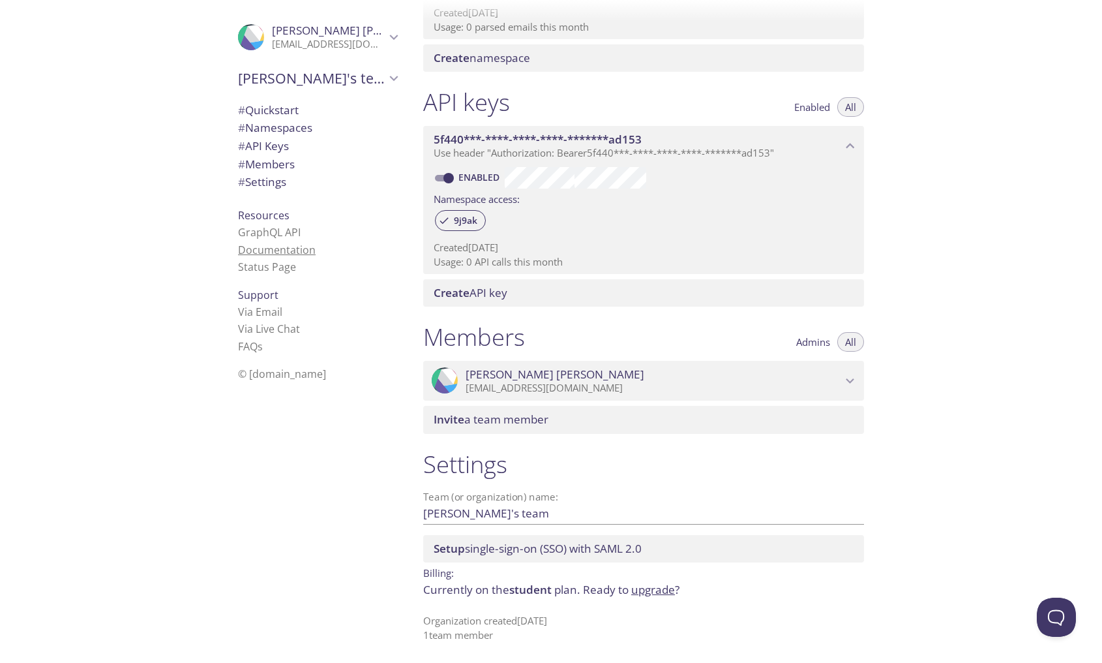 The image size is (1102, 663). What do you see at coordinates (318, 110) in the screenshot?
I see `div: Quickstart` at bounding box center [318, 110].